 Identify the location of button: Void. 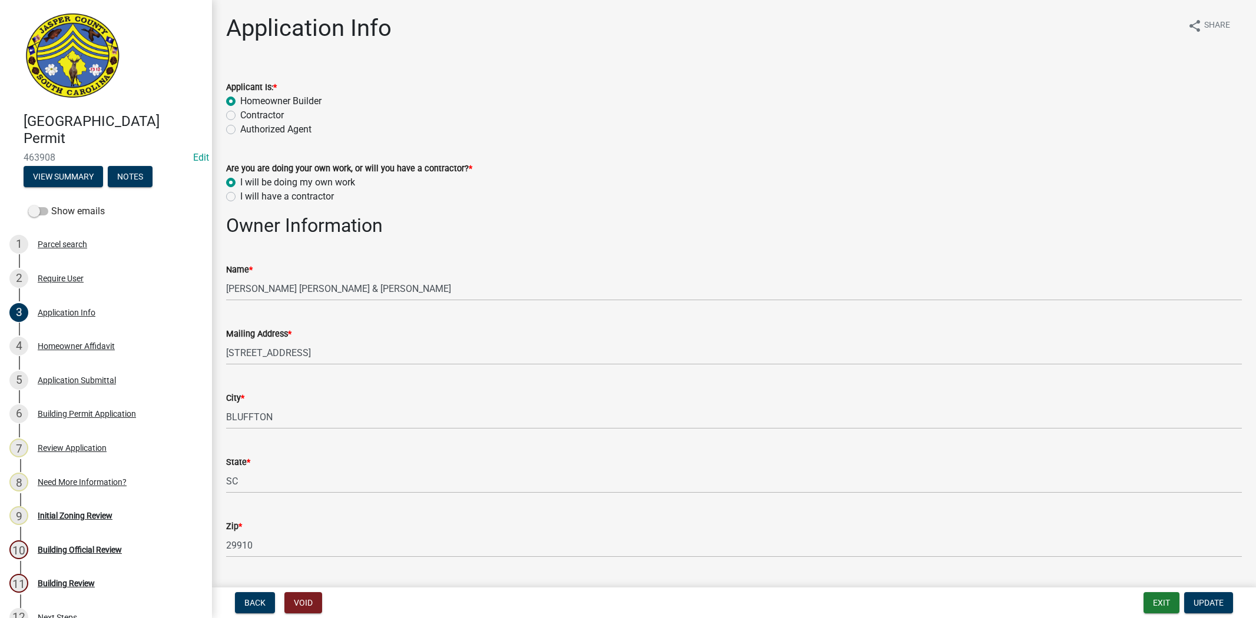
(303, 603).